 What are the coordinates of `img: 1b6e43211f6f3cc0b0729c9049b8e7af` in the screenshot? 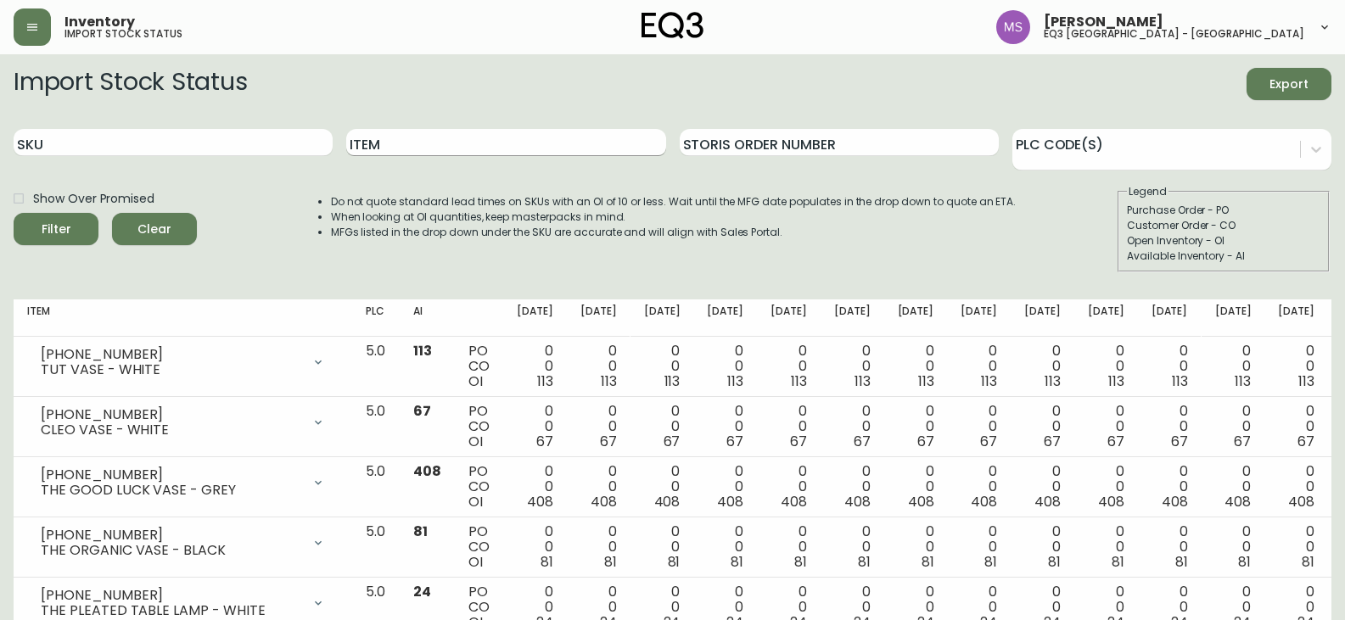 It's located at (1013, 27).